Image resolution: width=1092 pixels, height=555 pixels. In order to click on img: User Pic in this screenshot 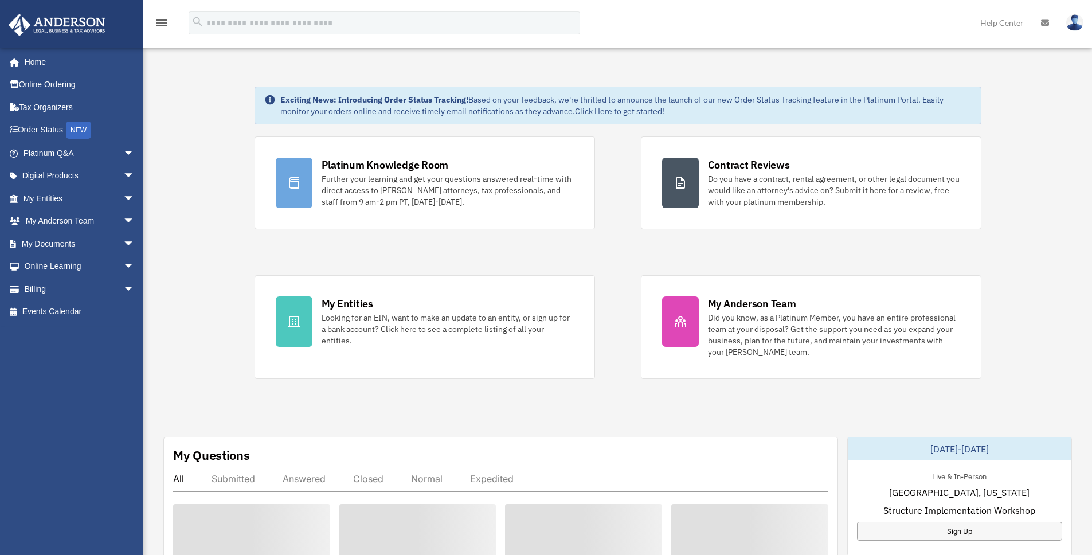, I will do `click(1075, 22)`.